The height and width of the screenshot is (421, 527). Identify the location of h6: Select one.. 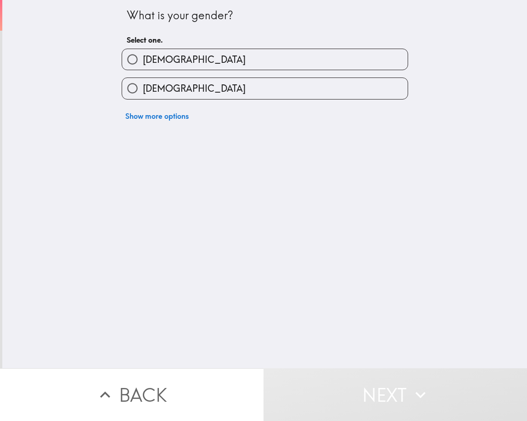
(265, 40).